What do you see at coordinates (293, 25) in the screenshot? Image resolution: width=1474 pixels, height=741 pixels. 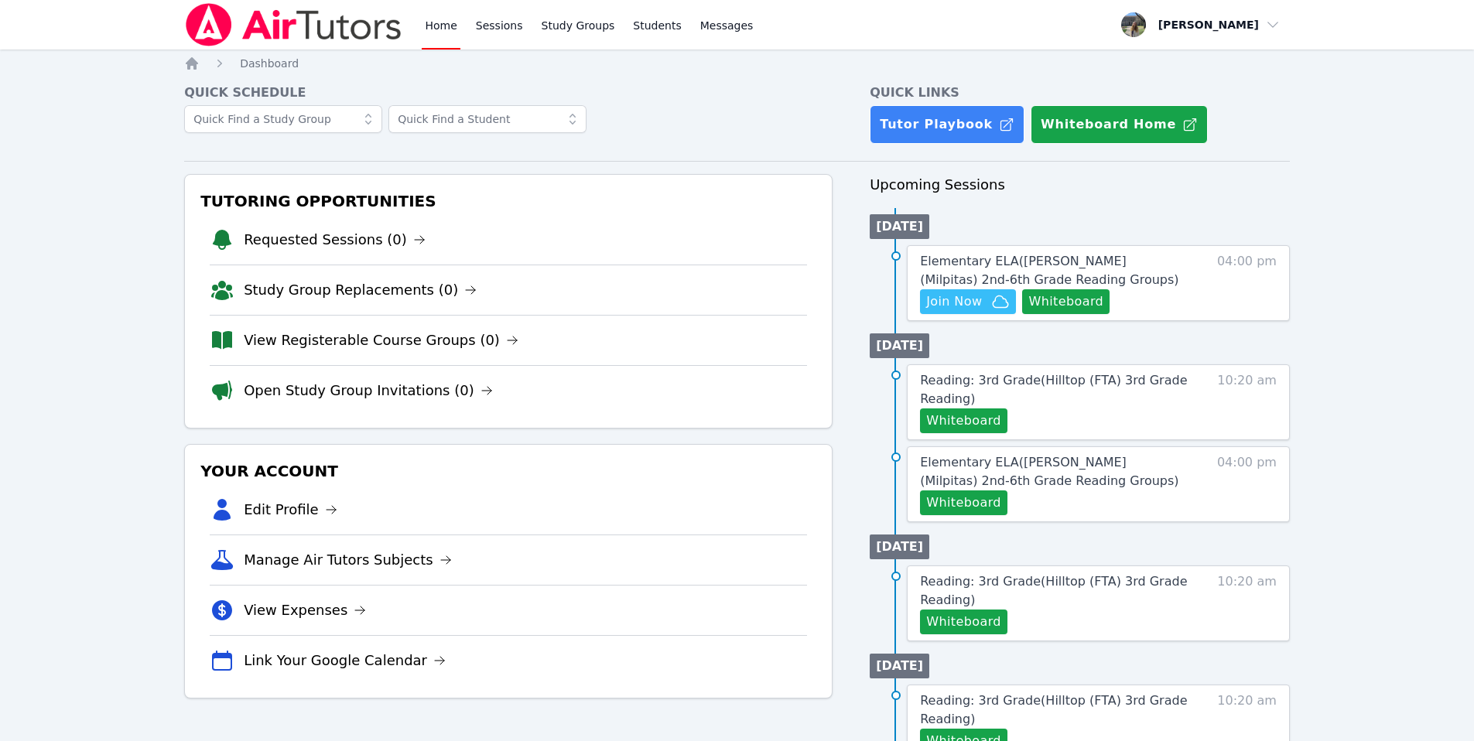 I see `img: Air Tutors` at bounding box center [293, 25].